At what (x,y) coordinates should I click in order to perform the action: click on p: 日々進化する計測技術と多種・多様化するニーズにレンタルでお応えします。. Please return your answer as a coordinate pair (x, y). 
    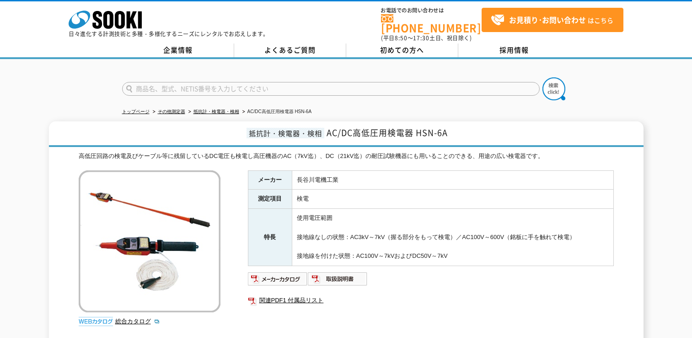
    Looking at the image, I should click on (169, 34).